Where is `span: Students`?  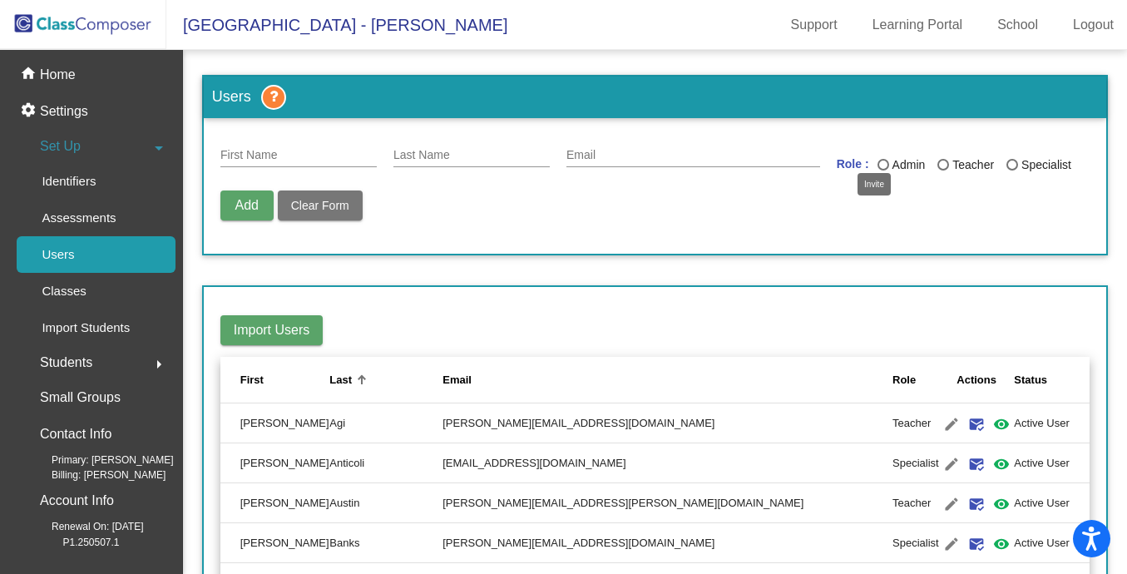 span: Students is located at coordinates (66, 363).